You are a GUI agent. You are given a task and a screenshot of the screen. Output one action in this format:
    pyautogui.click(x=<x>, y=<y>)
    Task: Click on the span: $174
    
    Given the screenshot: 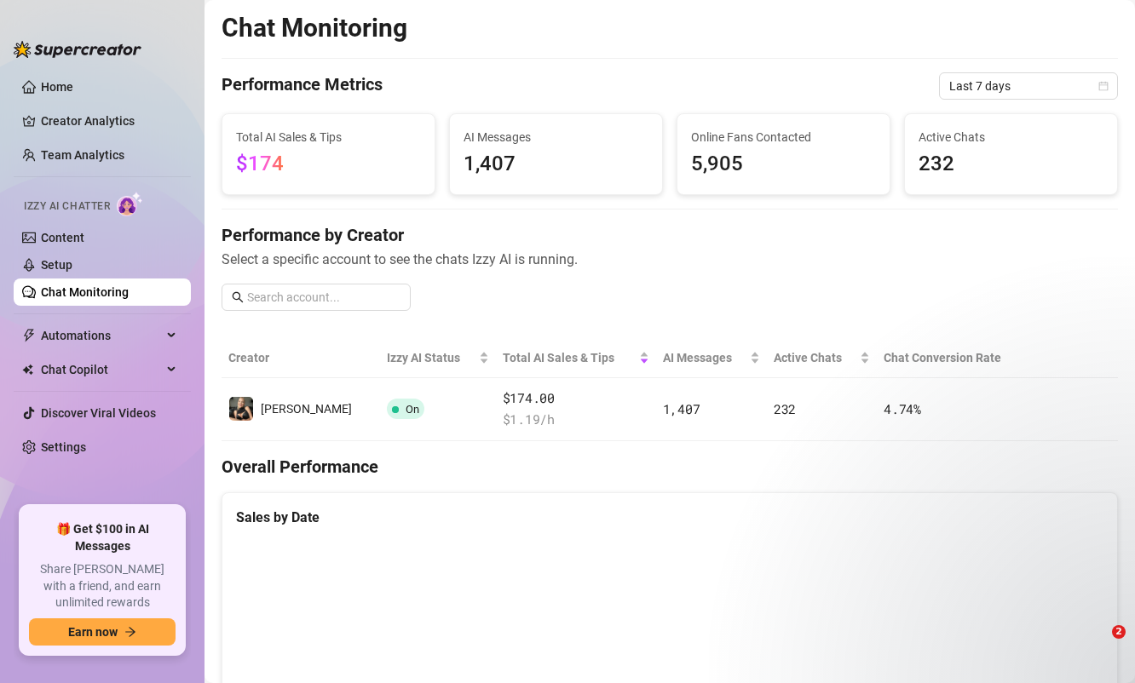 What is the action you would take?
    pyautogui.click(x=260, y=164)
    